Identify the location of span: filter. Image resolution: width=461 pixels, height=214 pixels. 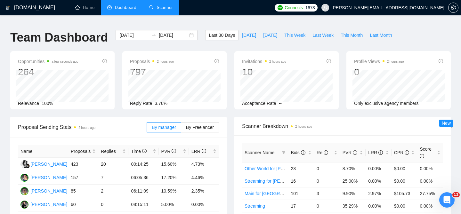
(284, 153).